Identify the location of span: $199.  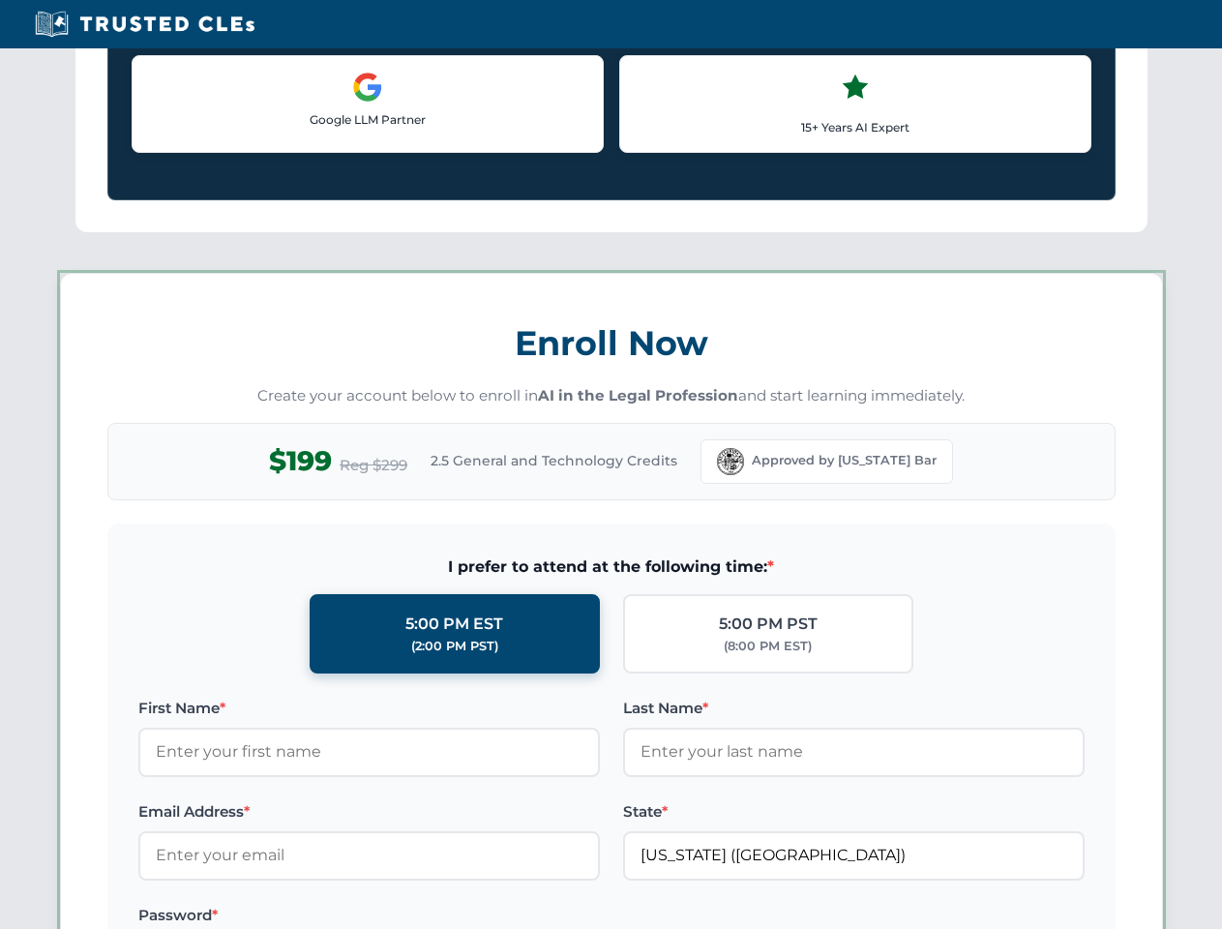
(300, 461).